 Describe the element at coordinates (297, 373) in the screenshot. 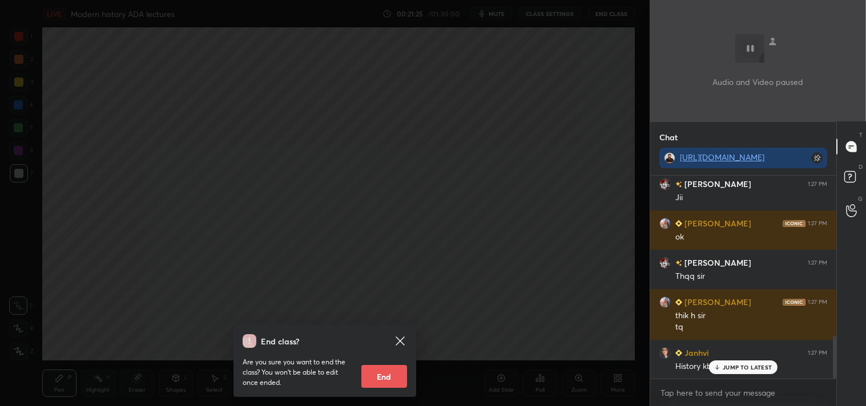

I see `p: Are you sure you want to end the class? You won’t be able to edit once ended.` at that location.